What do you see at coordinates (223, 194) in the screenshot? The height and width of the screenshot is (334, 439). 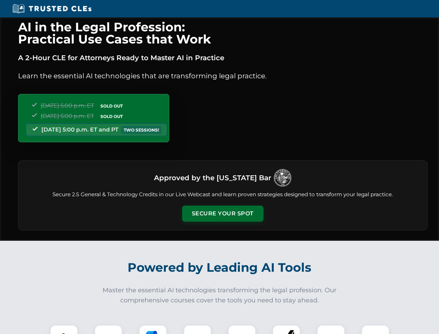 I see `p: Secure 2.5 General & Technology Credits in our Live Webcast and learn proven strategies designed ...` at bounding box center [223, 194].